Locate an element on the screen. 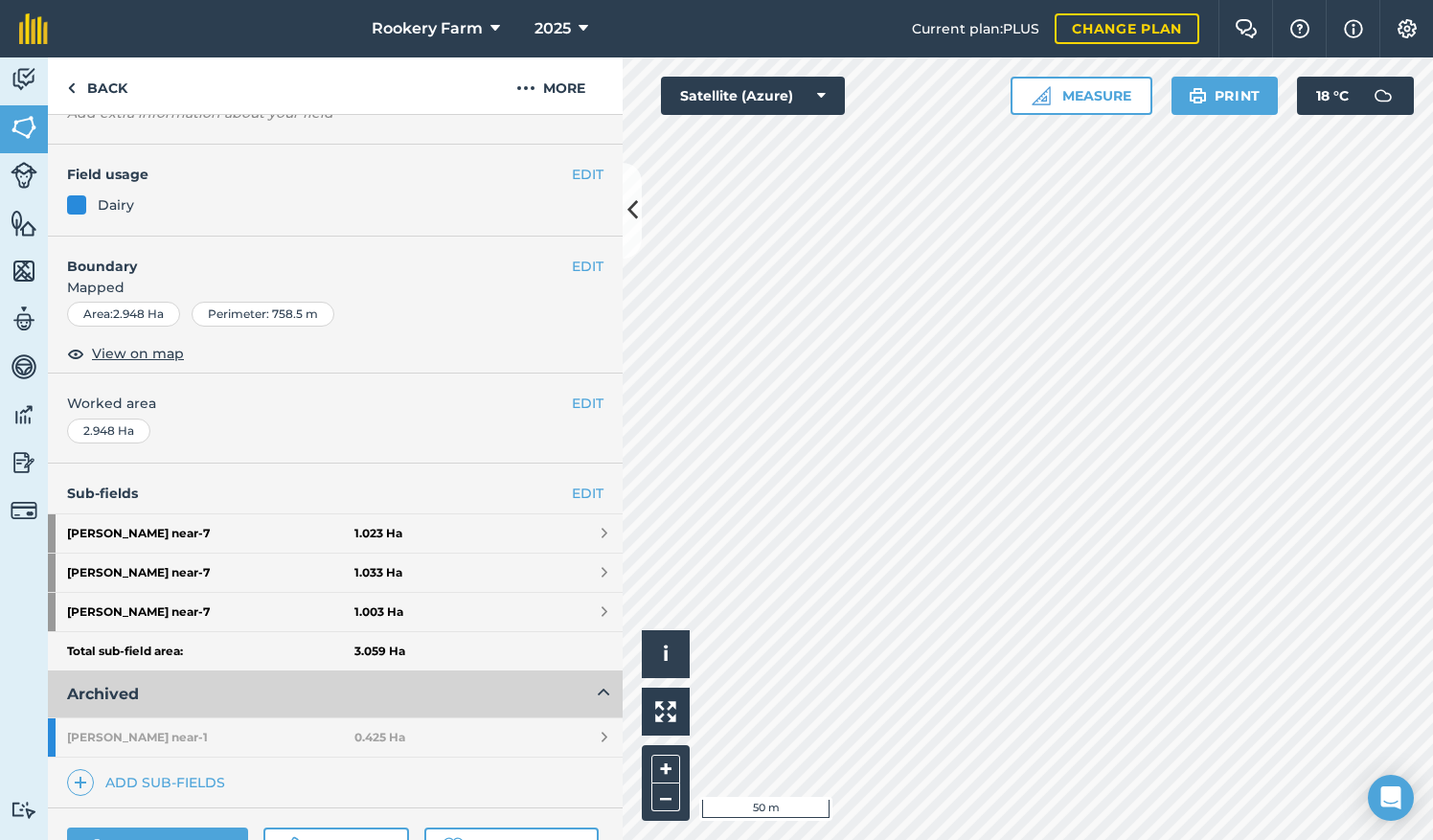 The width and height of the screenshot is (1433, 840). a: Change plan is located at coordinates (1127, 29).